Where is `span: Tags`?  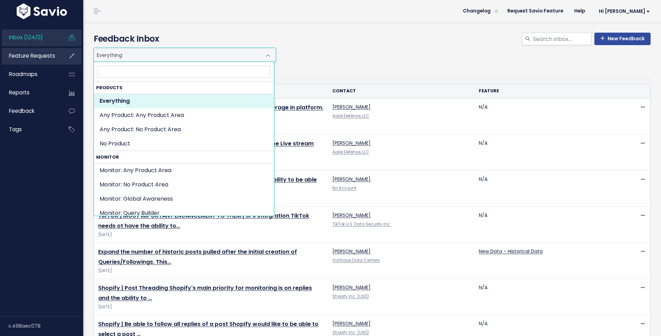 span: Tags is located at coordinates (15, 129).